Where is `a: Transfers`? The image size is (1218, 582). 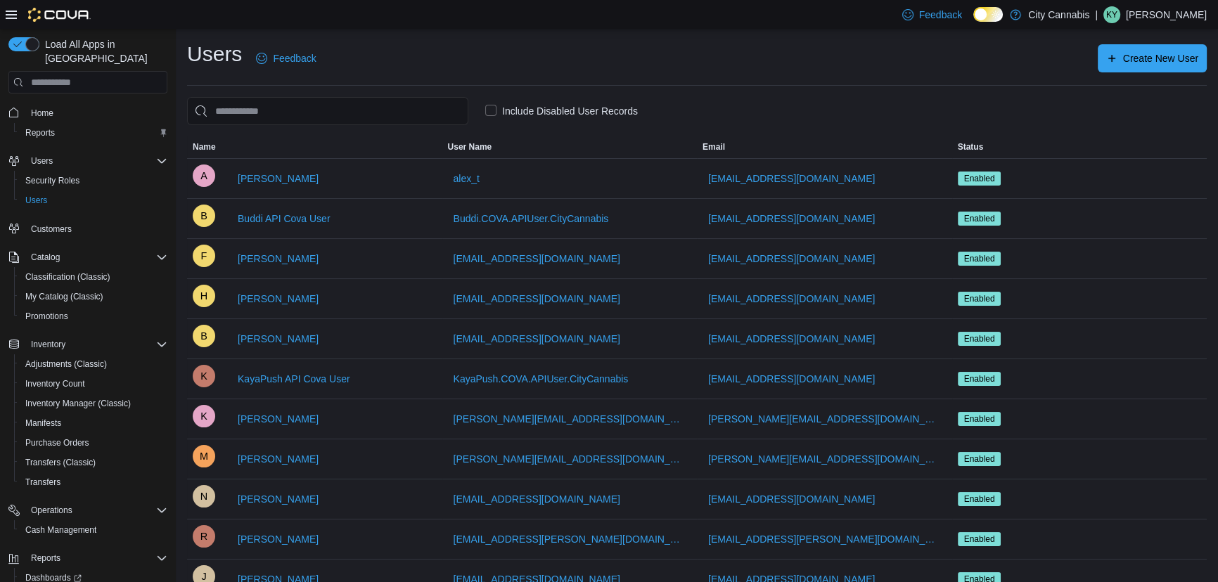
a: Transfers is located at coordinates (43, 482).